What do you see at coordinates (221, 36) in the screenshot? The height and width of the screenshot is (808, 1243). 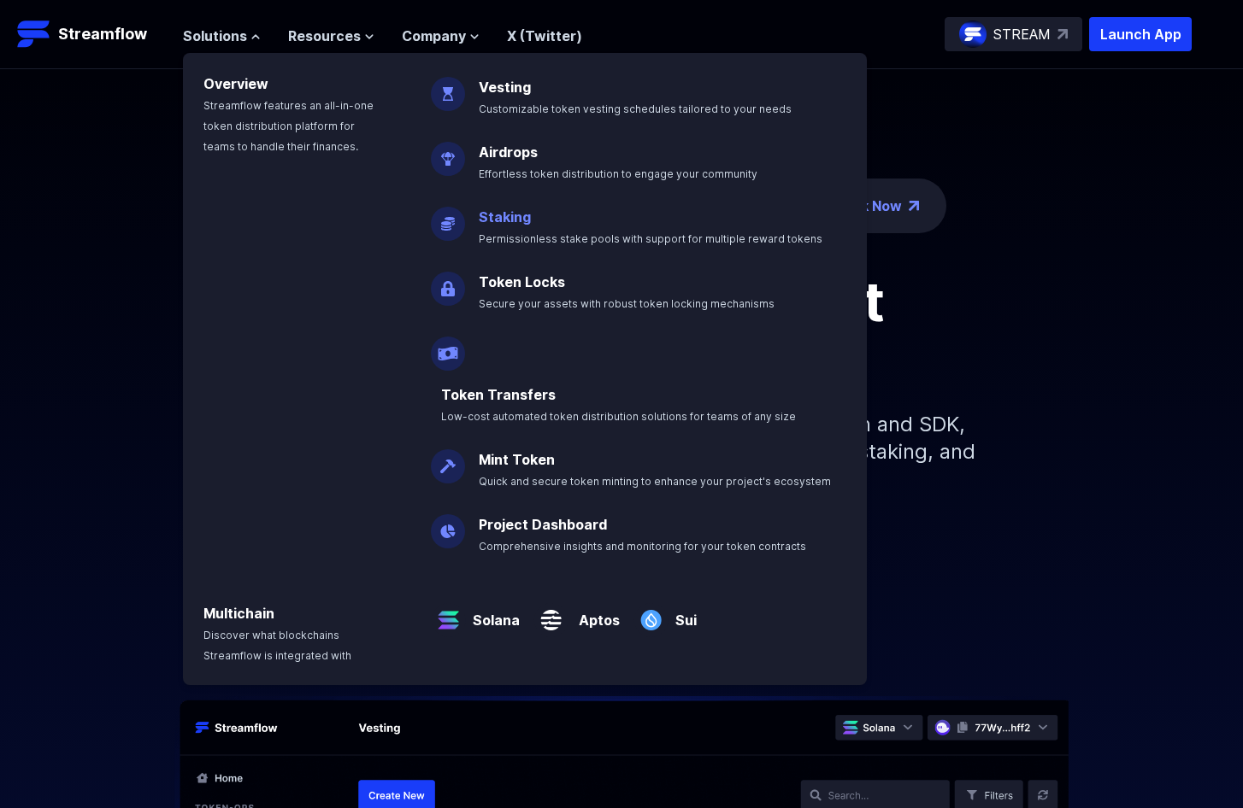 I see `button: Solutions` at bounding box center [221, 36].